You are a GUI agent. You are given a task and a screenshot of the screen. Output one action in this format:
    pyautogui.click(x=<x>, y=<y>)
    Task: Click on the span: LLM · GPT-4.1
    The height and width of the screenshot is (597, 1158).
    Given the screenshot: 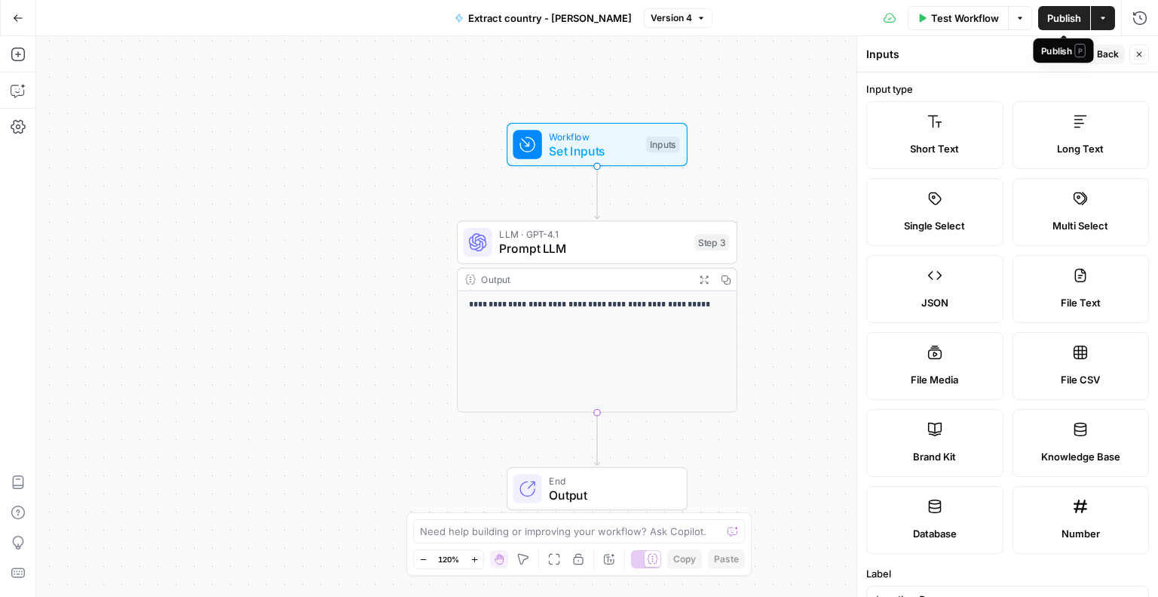 What is the action you would take?
    pyautogui.click(x=594, y=234)
    